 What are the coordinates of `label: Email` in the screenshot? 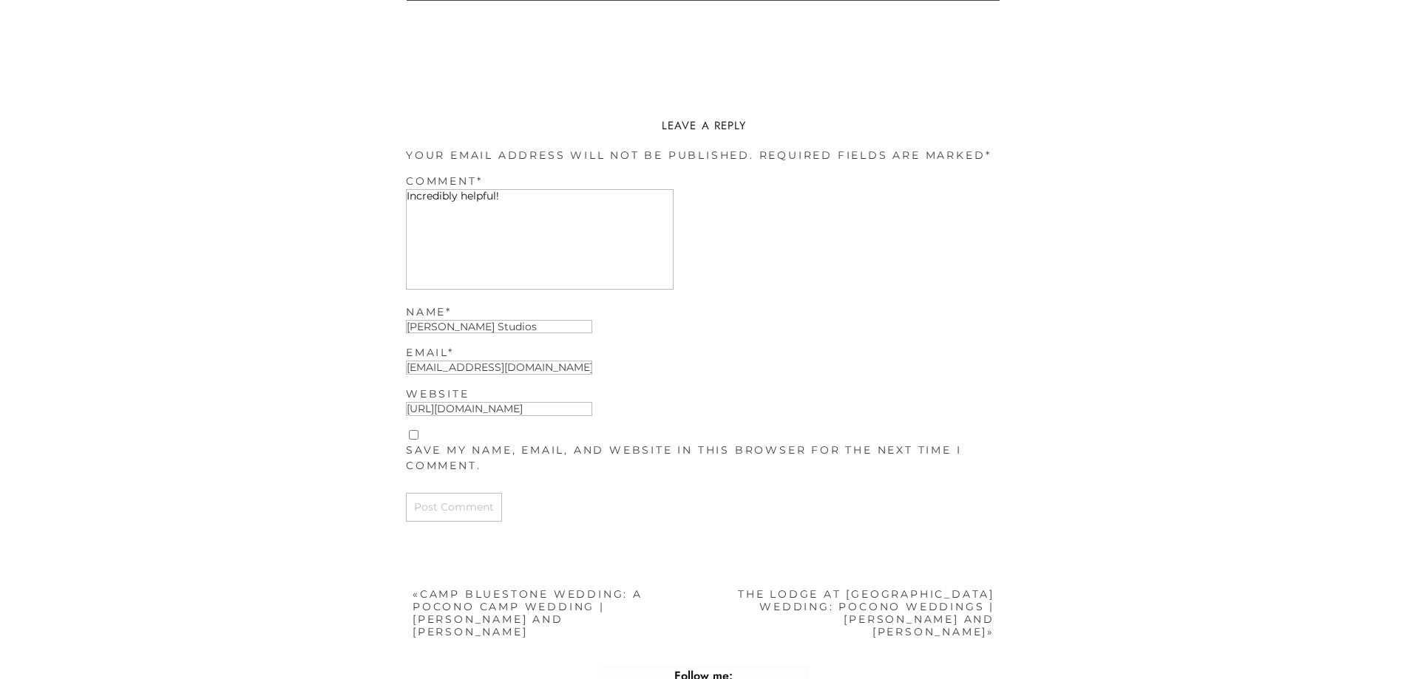 It's located at (704, 353).